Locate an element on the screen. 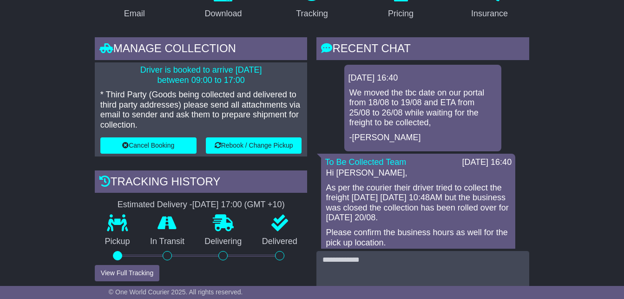  p: Delivered is located at coordinates (279, 241).